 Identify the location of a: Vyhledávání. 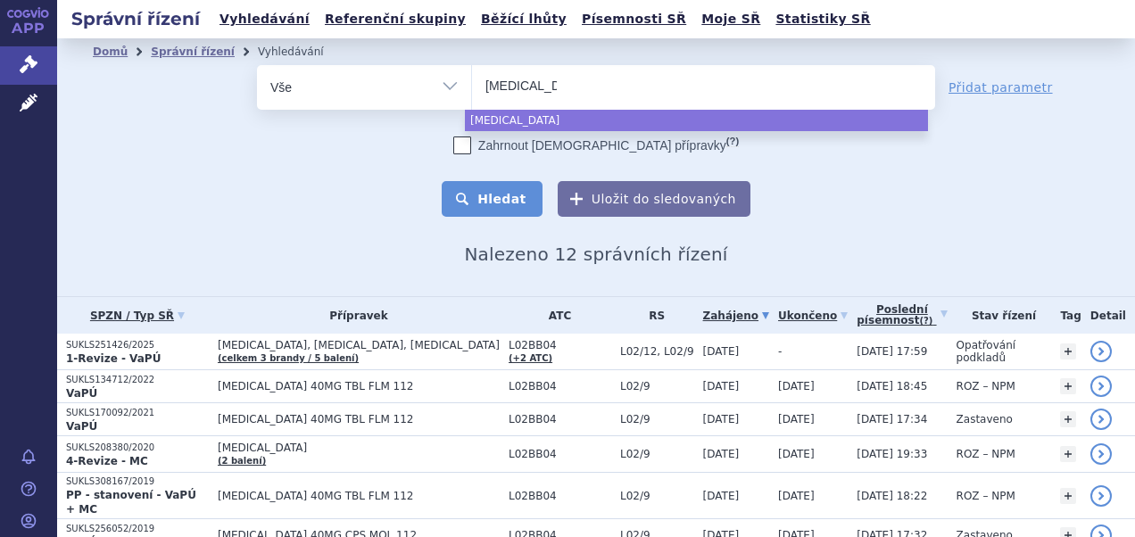
(264, 19).